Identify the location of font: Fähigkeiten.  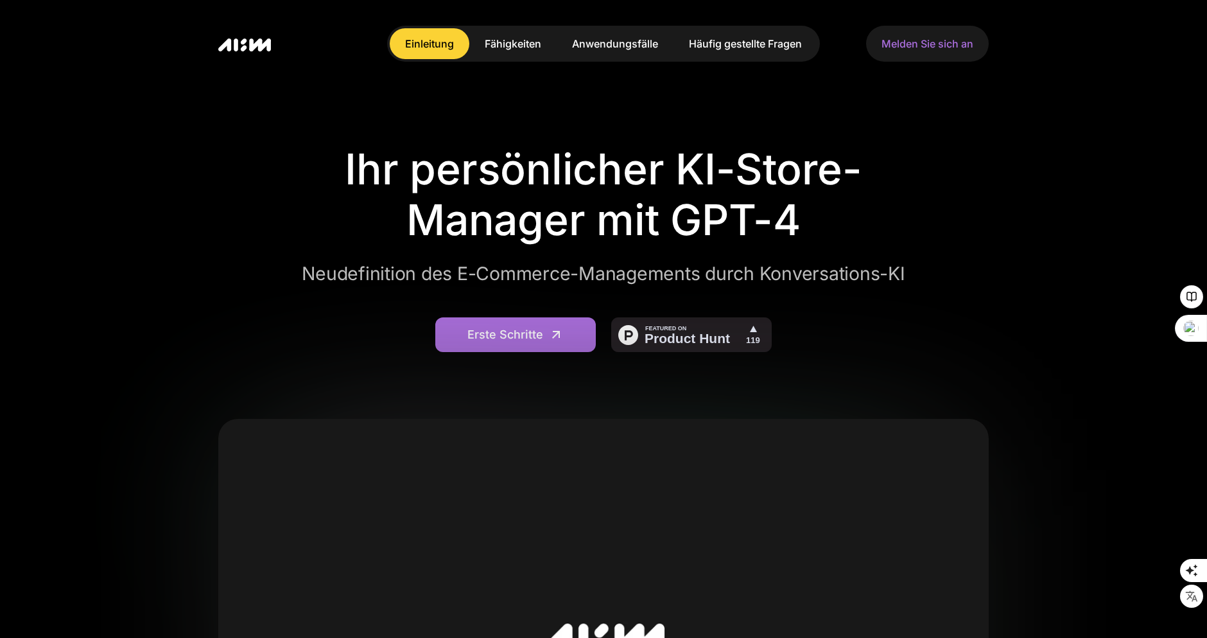
(513, 44).